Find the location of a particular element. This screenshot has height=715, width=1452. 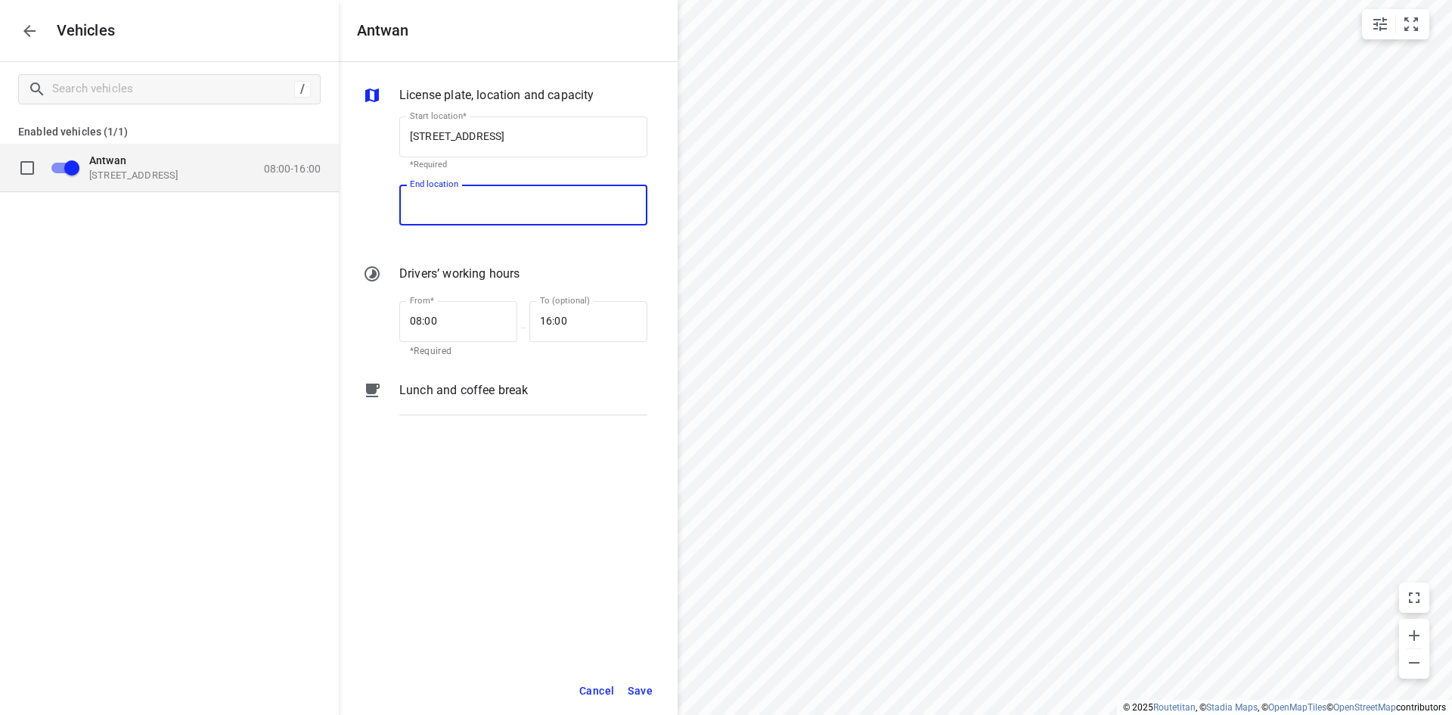

button: Fit zoom is located at coordinates (1411, 24).